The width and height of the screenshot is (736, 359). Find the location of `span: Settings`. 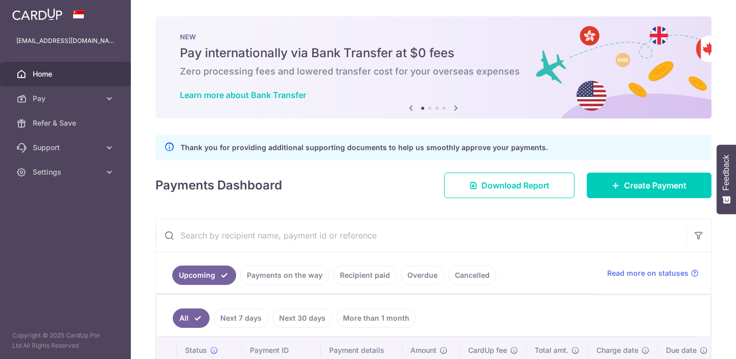

span: Settings is located at coordinates (66, 172).